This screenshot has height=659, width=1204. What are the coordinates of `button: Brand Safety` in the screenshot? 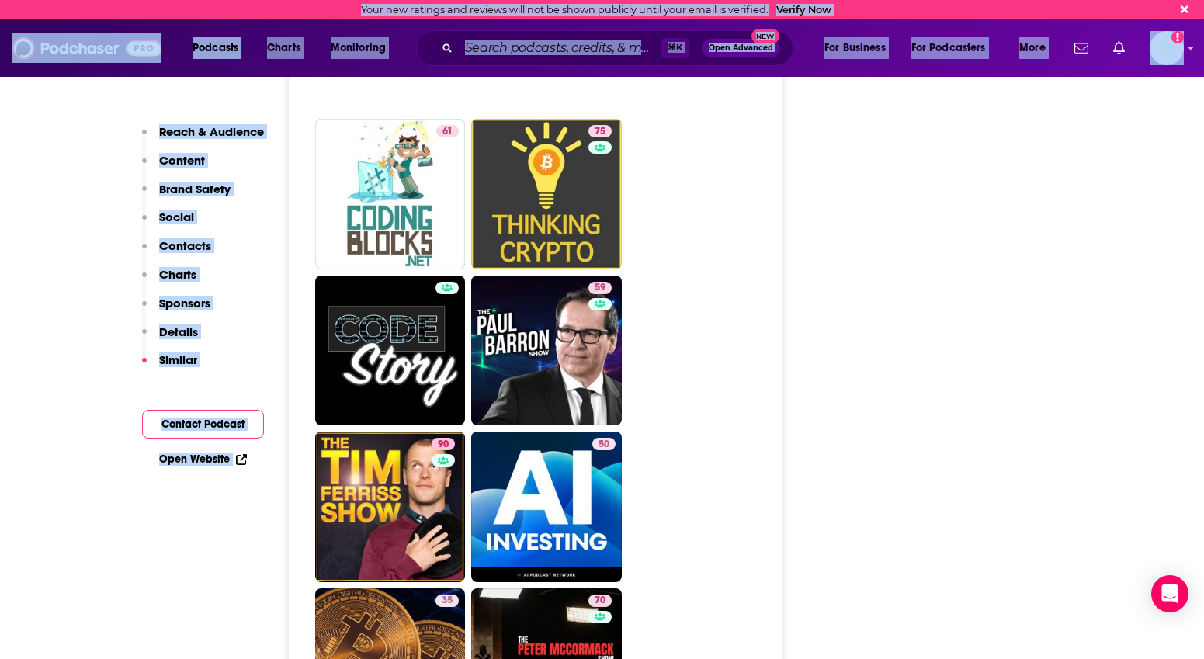 It's located at (186, 196).